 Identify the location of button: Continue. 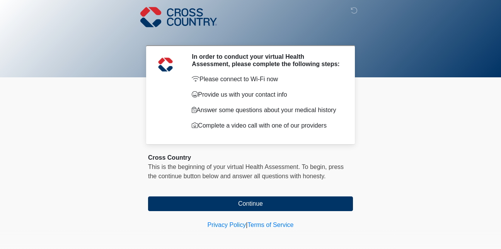
(251, 204).